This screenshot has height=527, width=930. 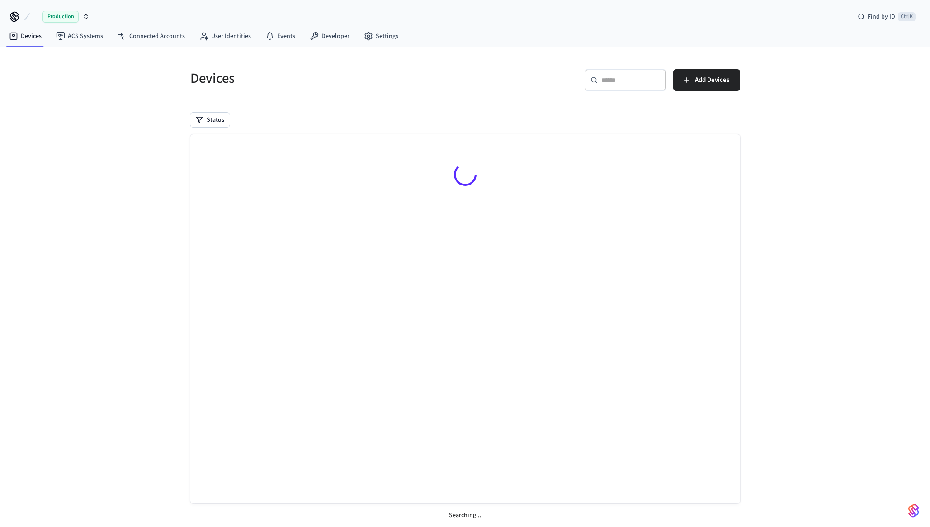 What do you see at coordinates (881, 17) in the screenshot?
I see `span: Find by ID` at bounding box center [881, 17].